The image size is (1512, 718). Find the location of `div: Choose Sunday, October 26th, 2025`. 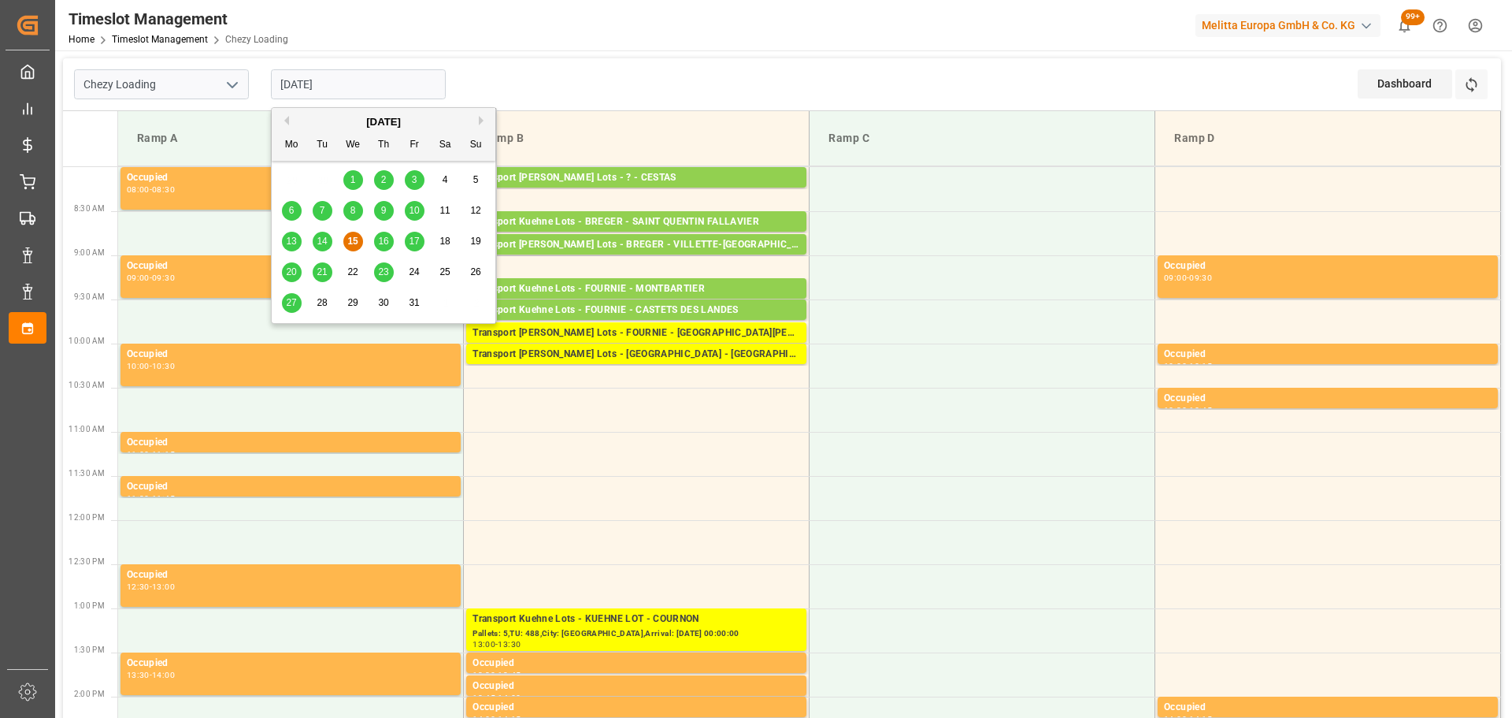

div: Choose Sunday, October 26th, 2025 is located at coordinates (476, 272).